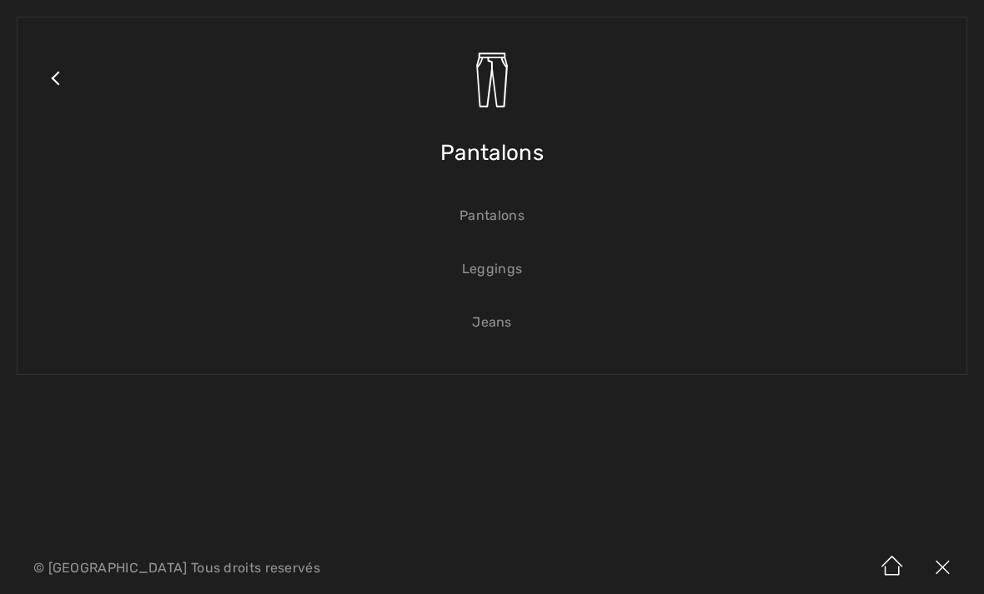 Image resolution: width=984 pixels, height=594 pixels. What do you see at coordinates (492, 153) in the screenshot?
I see `span: Pantalons` at bounding box center [492, 153].